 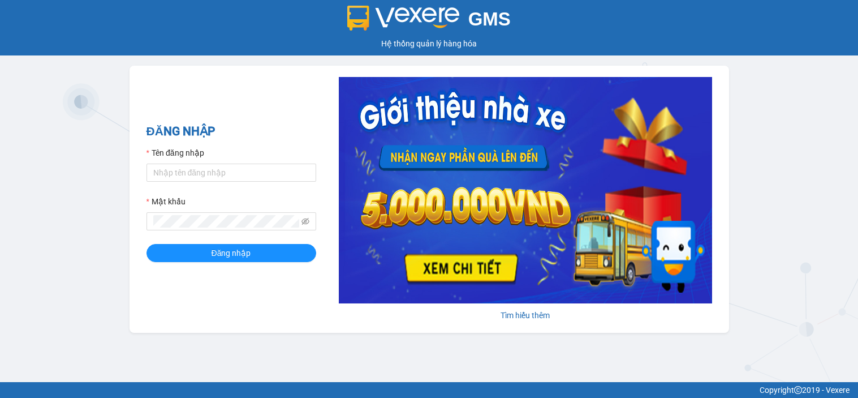 I want to click on label: Tên đăng nhập, so click(x=175, y=153).